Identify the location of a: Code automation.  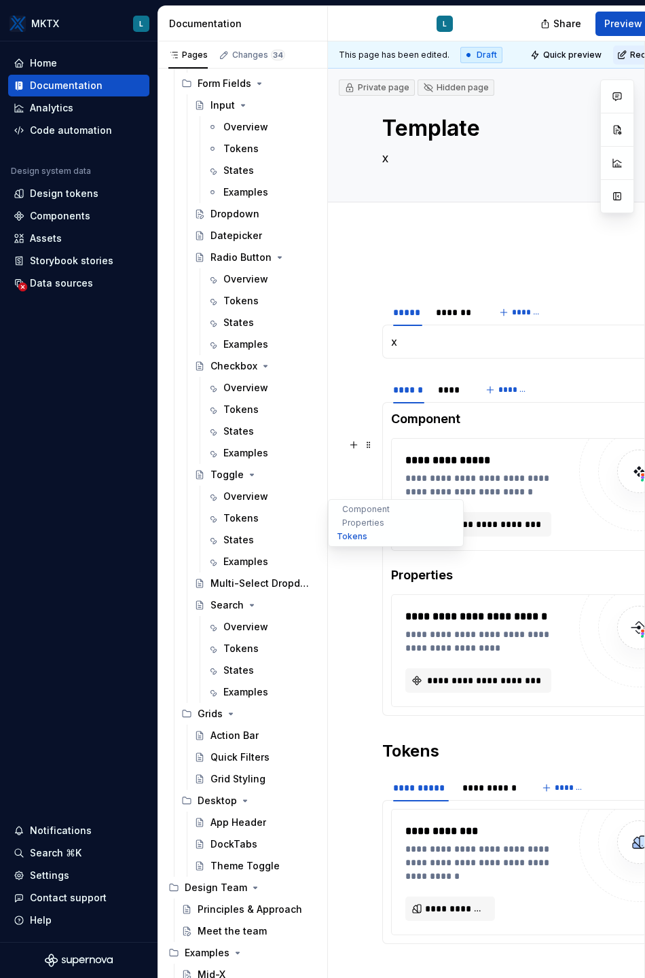
(79, 130).